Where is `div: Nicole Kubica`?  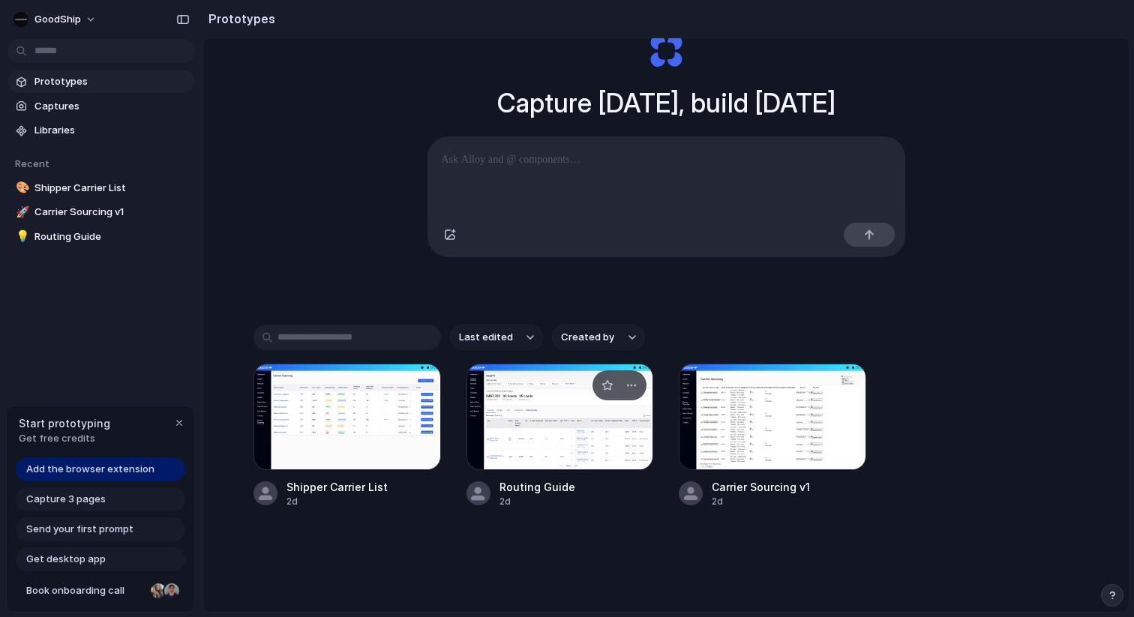
div: Nicole Kubica is located at coordinates (158, 591).